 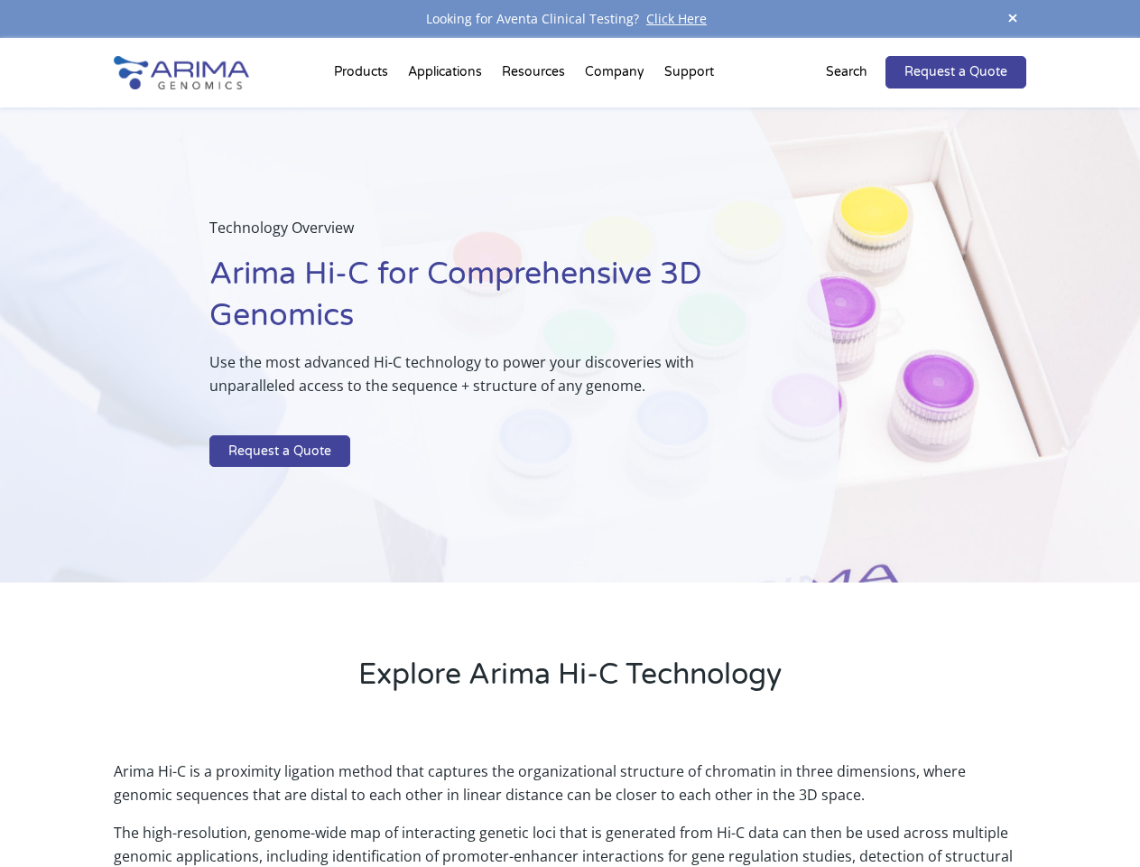 I want to click on p: Use the most advanced Hi-C technology to power your discoveries with unparalleled access to the s..., so click(x=478, y=381).